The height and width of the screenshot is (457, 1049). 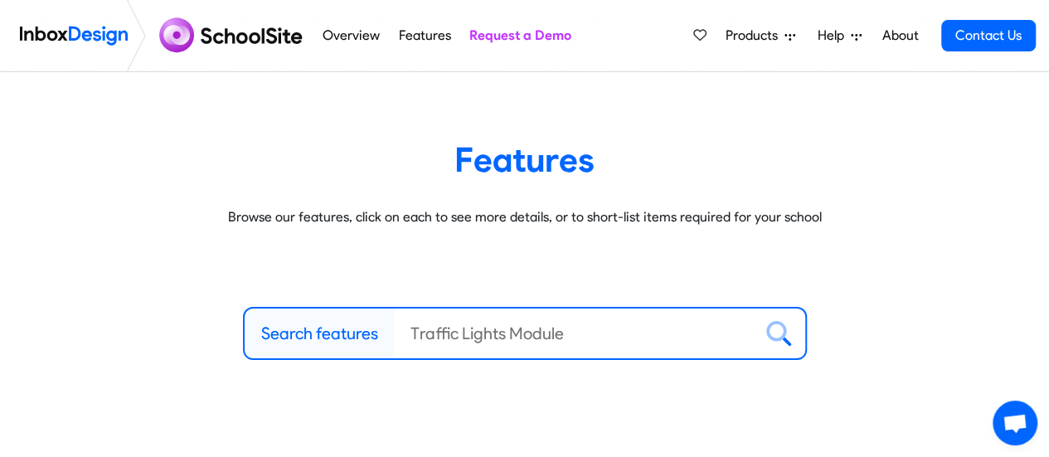 I want to click on a: Help, so click(x=839, y=36).